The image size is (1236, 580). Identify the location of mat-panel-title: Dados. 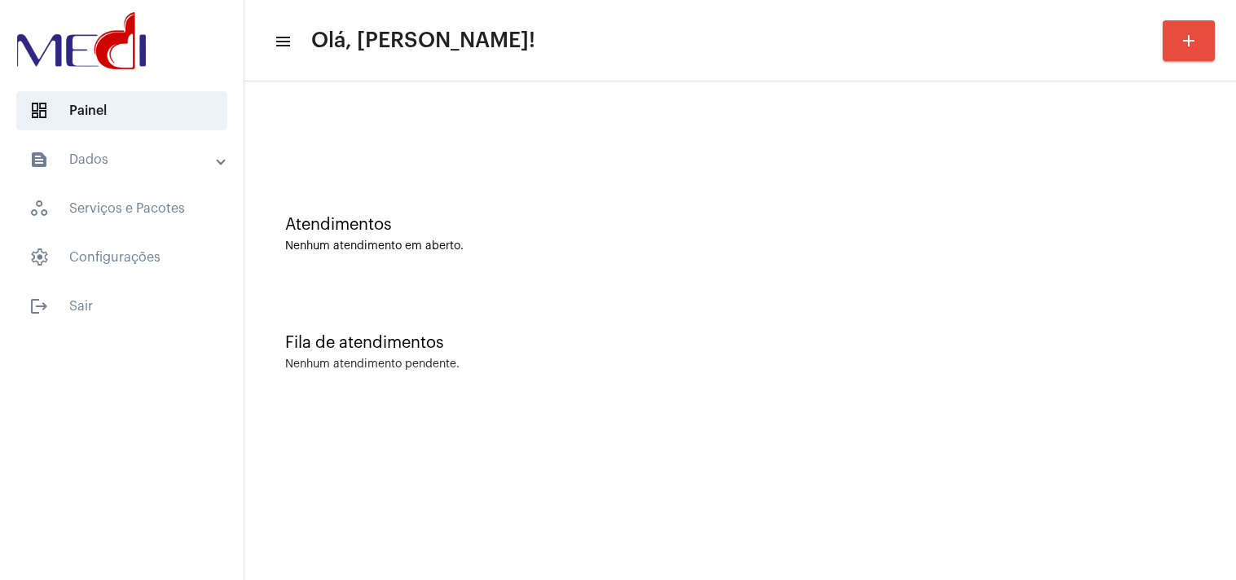
(123, 160).